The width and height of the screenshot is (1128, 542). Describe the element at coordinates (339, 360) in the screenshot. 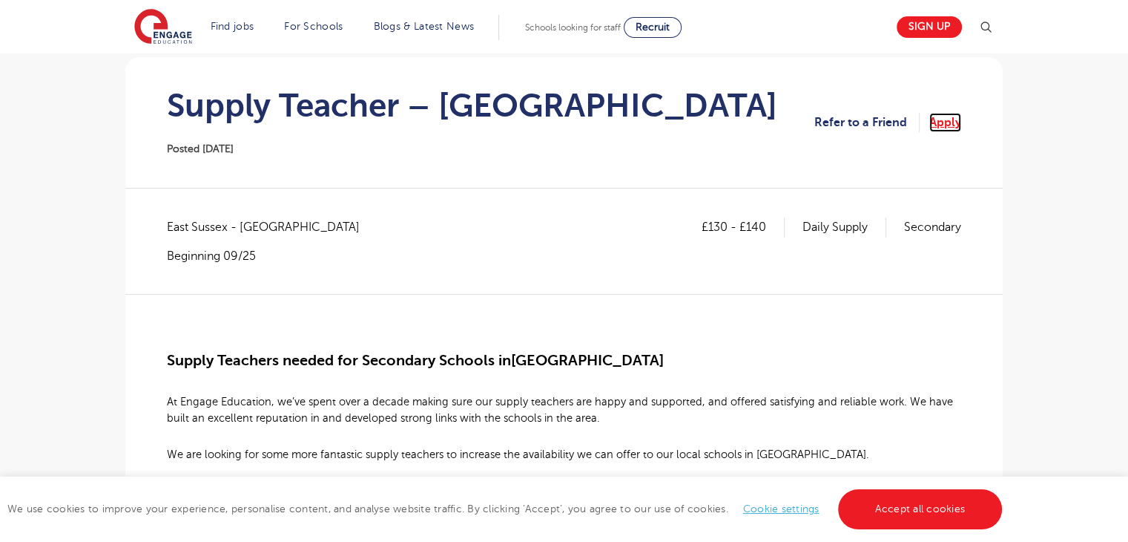

I see `span: Supply Teachers needed for Secondary Schools in` at that location.